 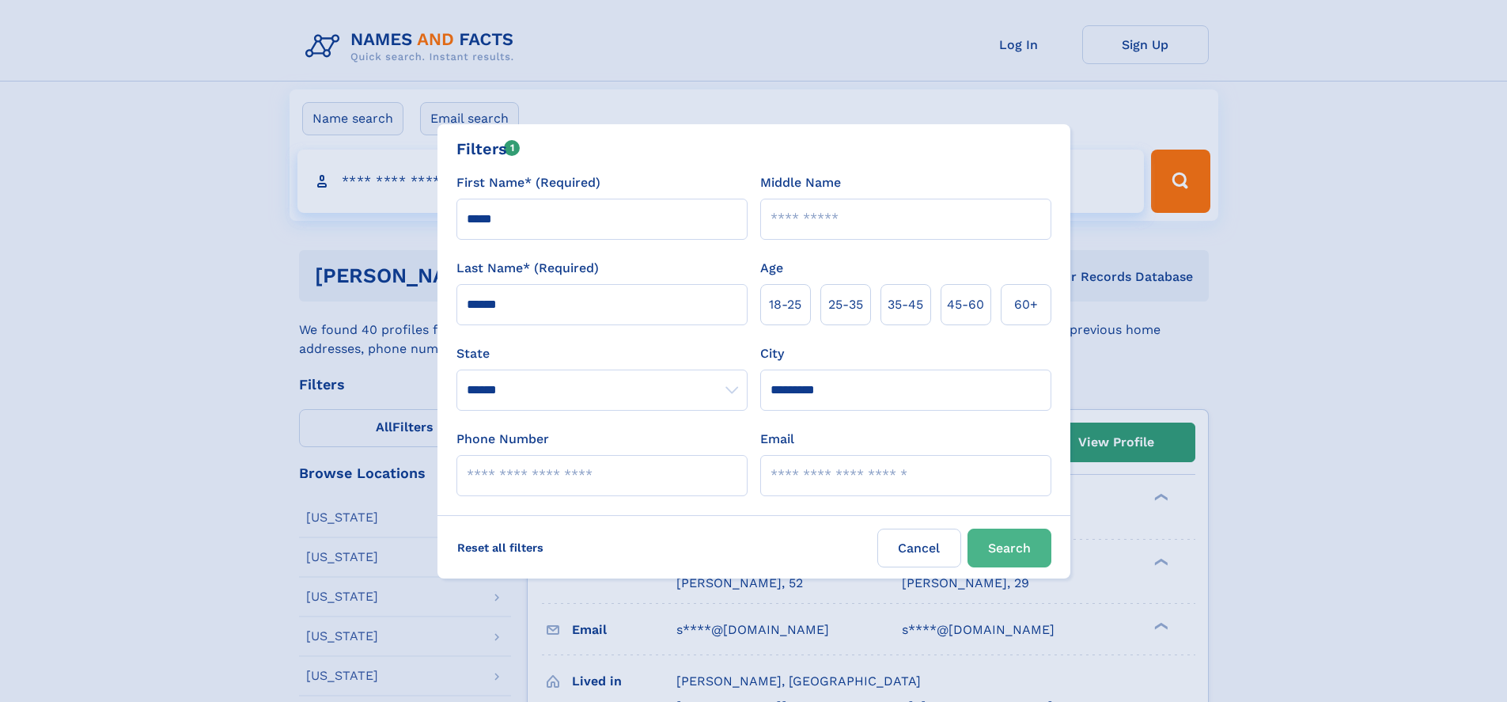 I want to click on label: City, so click(x=772, y=354).